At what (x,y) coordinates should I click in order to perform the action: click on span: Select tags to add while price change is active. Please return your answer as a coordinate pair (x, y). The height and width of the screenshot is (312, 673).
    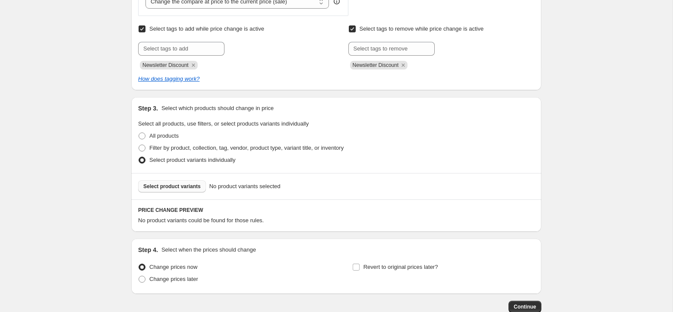
    Looking at the image, I should click on (207, 28).